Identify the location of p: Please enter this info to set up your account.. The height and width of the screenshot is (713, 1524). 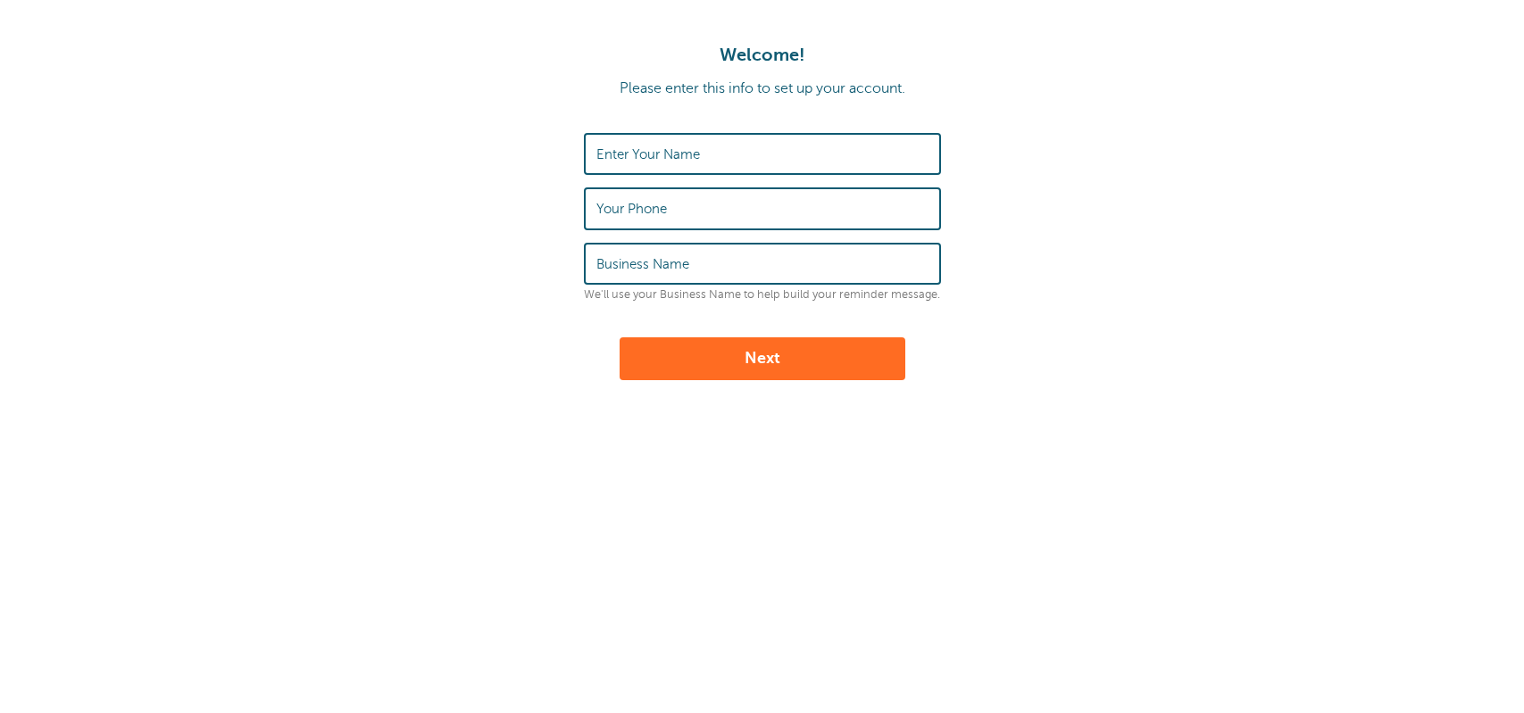
(762, 88).